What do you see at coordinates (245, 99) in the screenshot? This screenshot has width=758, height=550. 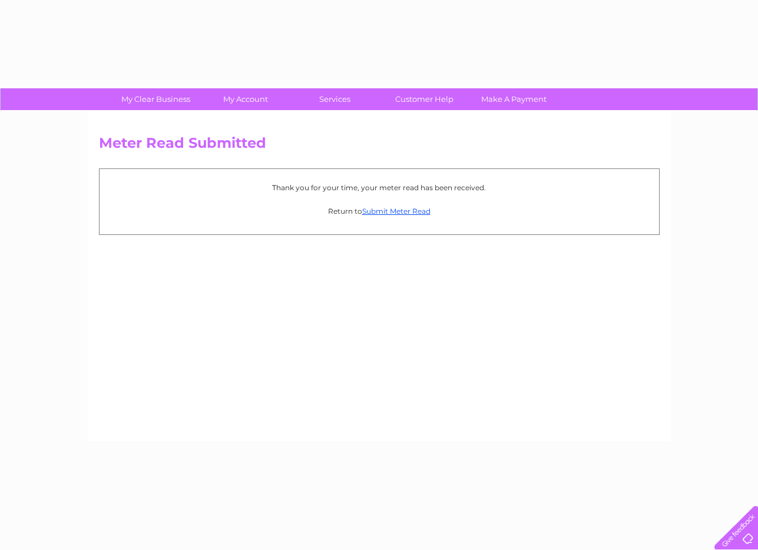 I see `a: My Account` at bounding box center [245, 99].